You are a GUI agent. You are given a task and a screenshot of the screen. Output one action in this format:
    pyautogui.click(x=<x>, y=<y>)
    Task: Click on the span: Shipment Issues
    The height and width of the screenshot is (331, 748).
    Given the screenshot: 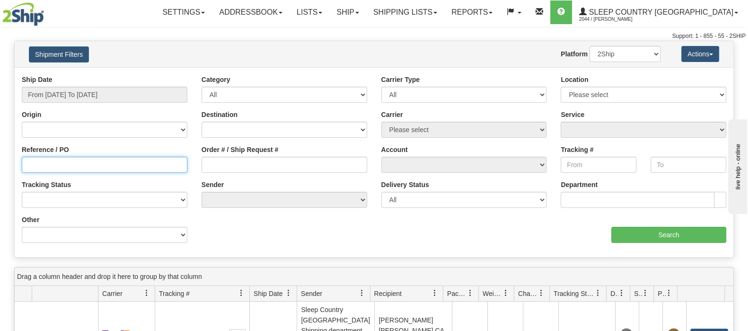 What is the action you would take?
    pyautogui.click(x=638, y=293)
    